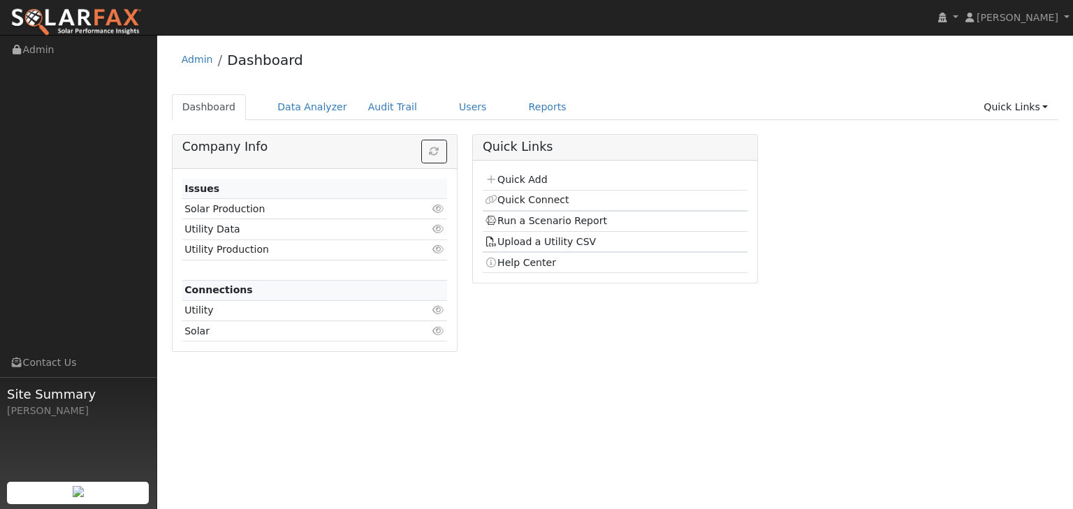 The height and width of the screenshot is (509, 1073). I want to click on td: Utility Data, so click(293, 229).